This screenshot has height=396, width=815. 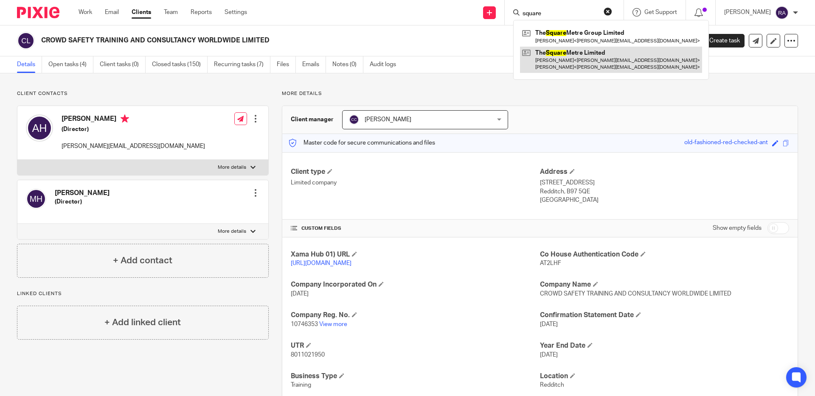 What do you see at coordinates (415, 285) in the screenshot?
I see `h4: Company Incorporated On` at bounding box center [415, 285].